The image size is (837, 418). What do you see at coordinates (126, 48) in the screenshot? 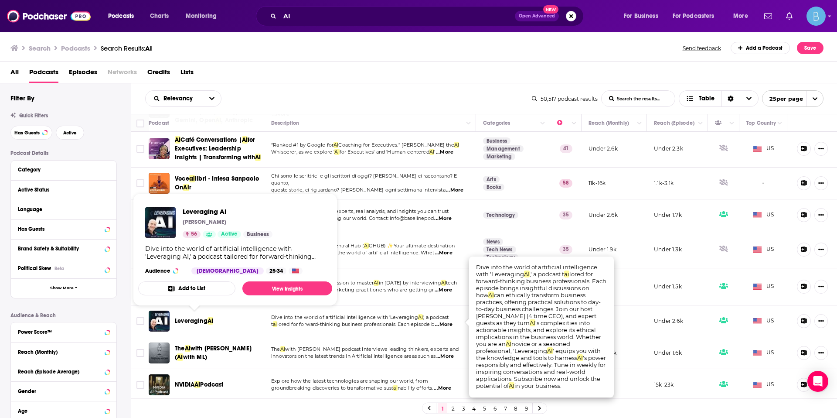
I see `div: Search Results:` at bounding box center [126, 48].